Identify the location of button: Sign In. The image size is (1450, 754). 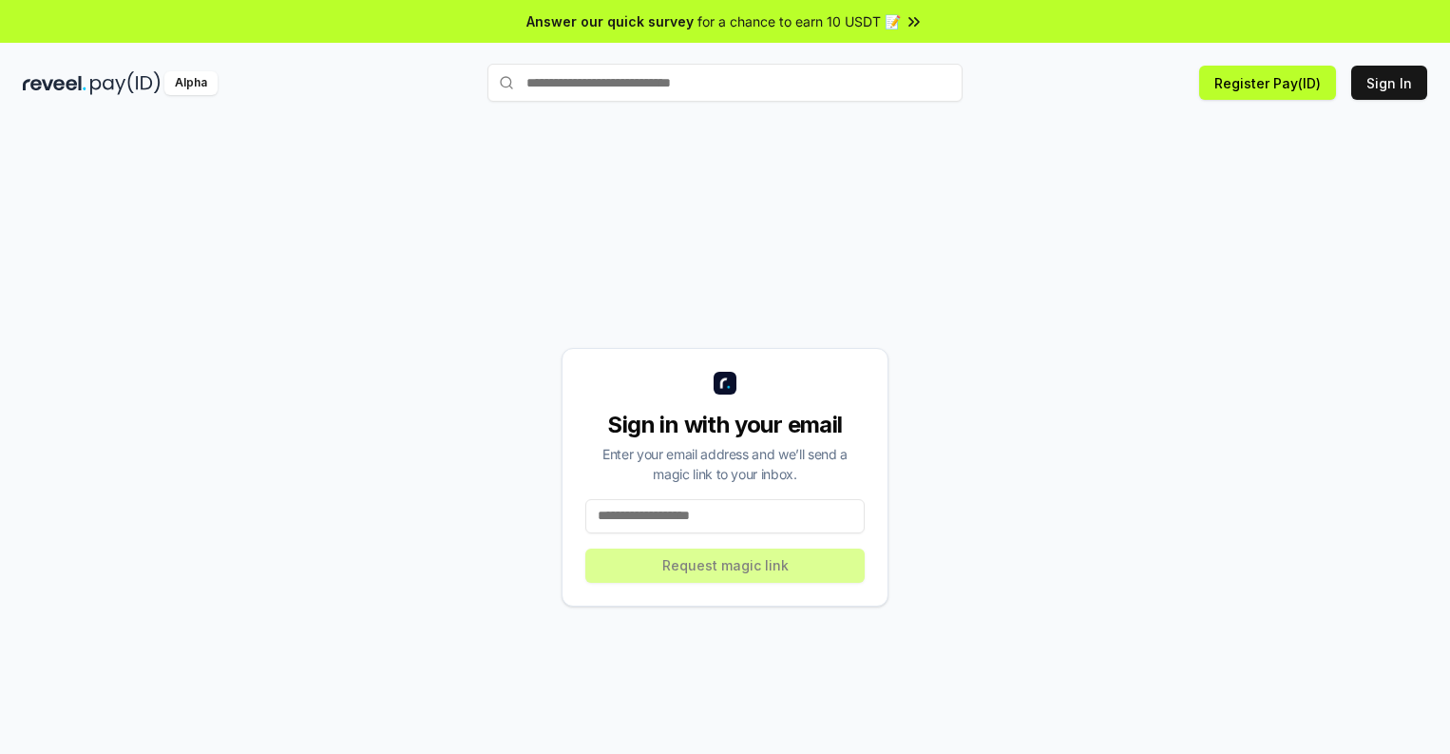
(1390, 83).